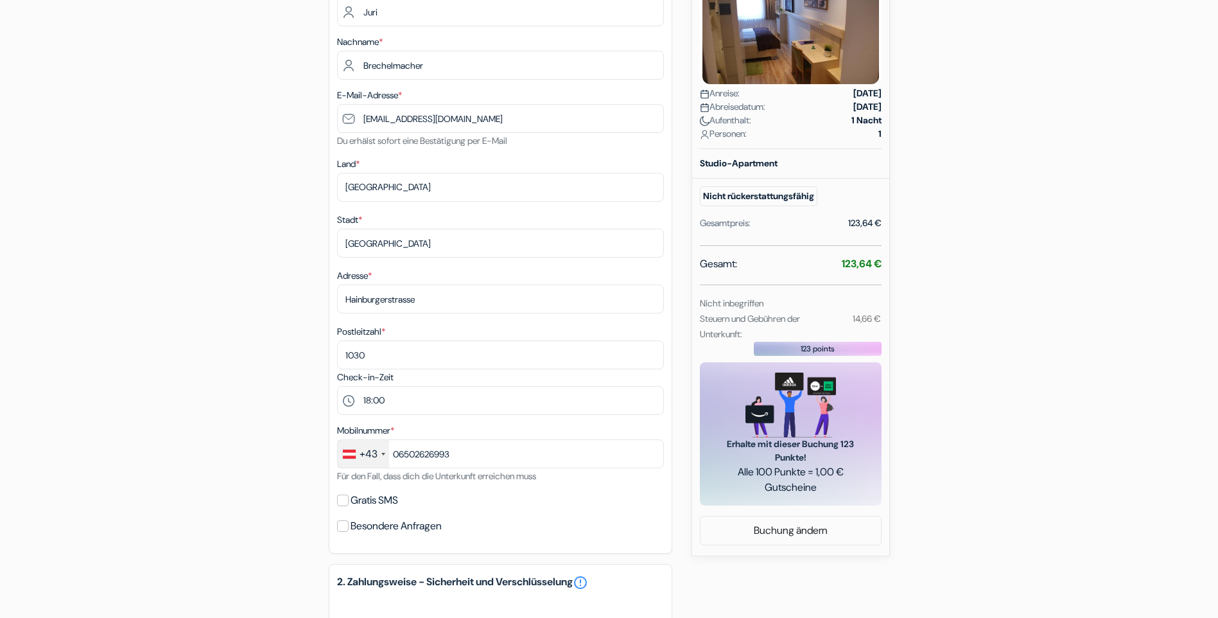 The width and height of the screenshot is (1218, 618). I want to click on label: E-Mail-Adresse, so click(369, 95).